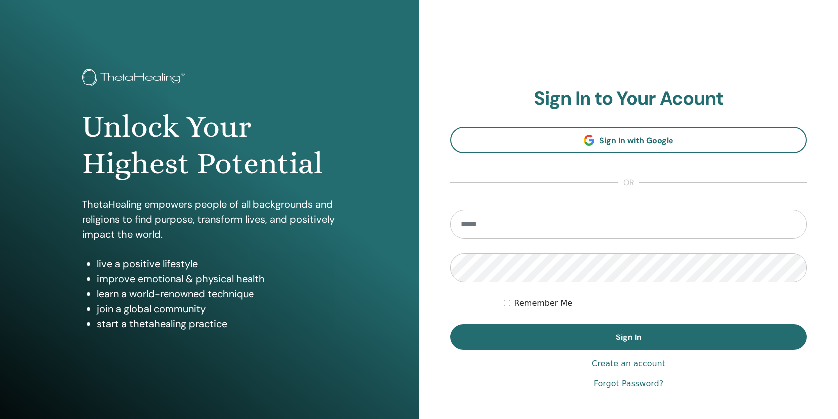 Image resolution: width=838 pixels, height=419 pixels. What do you see at coordinates (209, 145) in the screenshot?
I see `h1: Unlock Your Highest Potential` at bounding box center [209, 145].